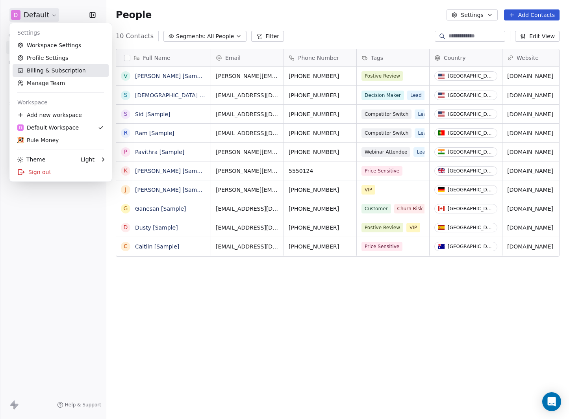  Describe the element at coordinates (61, 33) in the screenshot. I see `div: Settings` at that location.